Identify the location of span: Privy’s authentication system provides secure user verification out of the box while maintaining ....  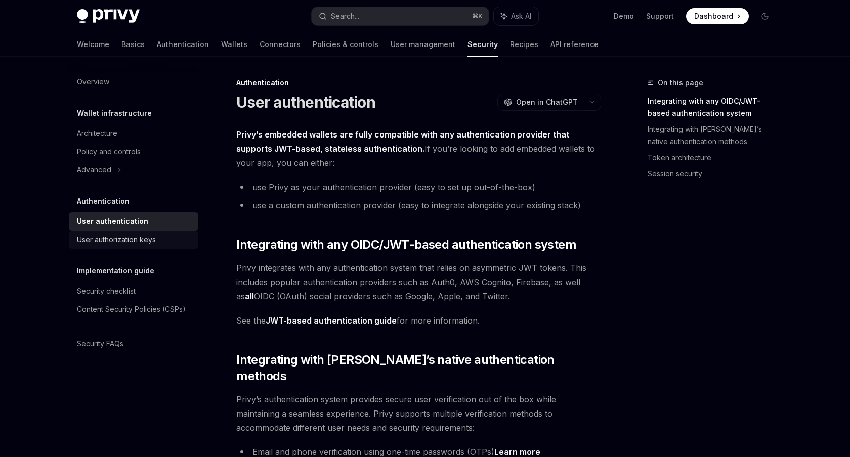
(418, 414).